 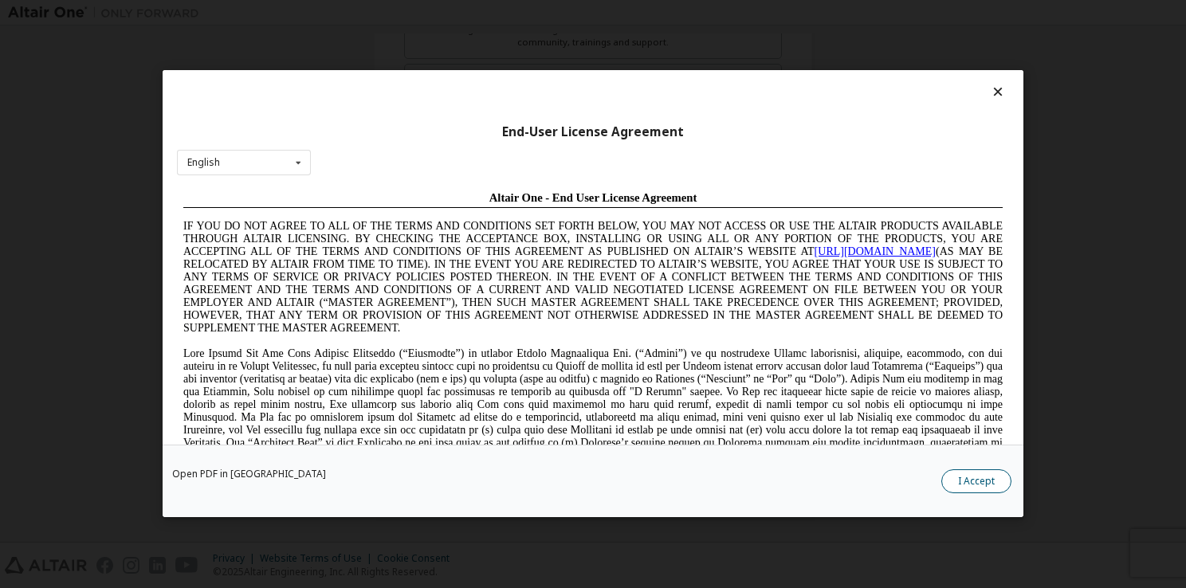 I want to click on span: Altair One - End User License Agreement, so click(x=416, y=13).